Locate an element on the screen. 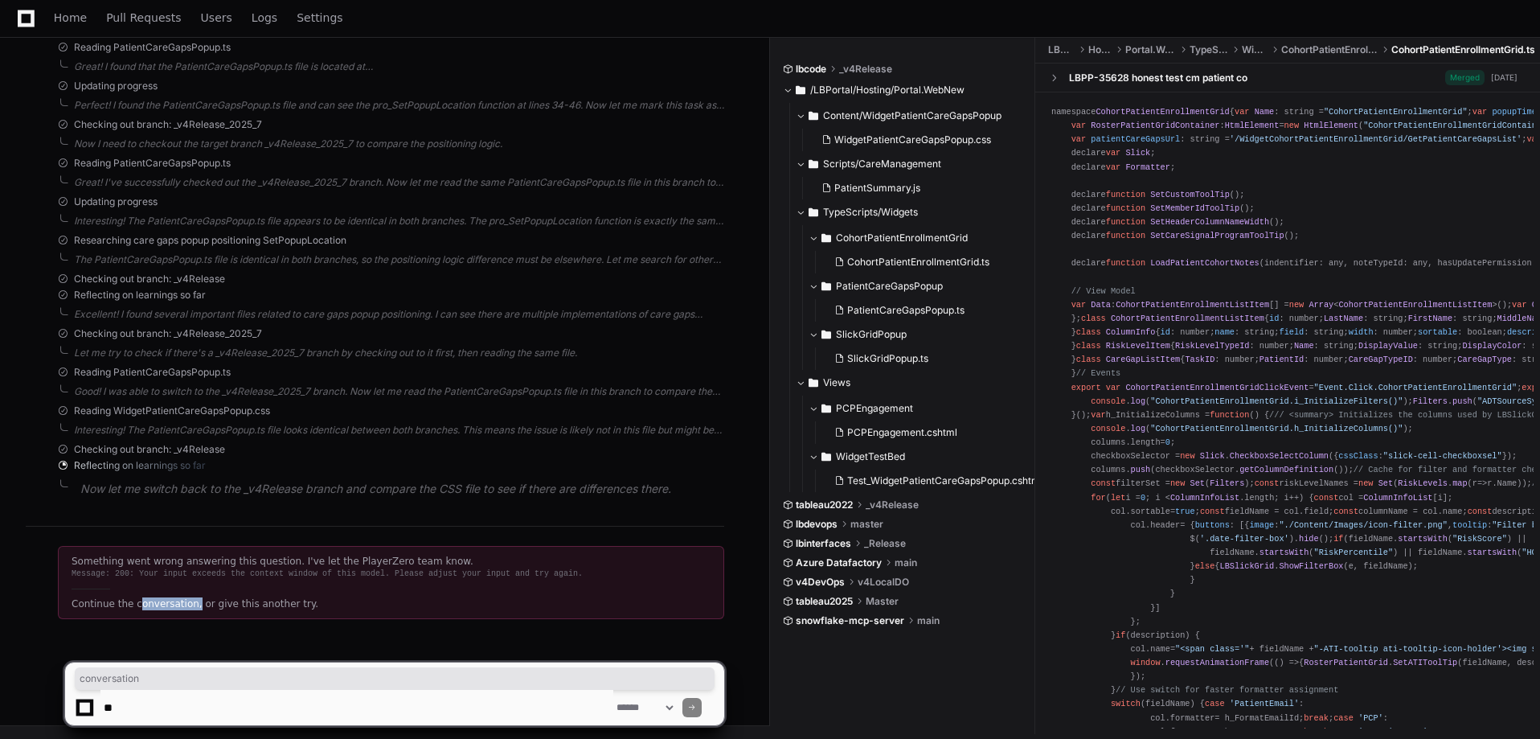 The width and height of the screenshot is (1540, 739). span: CohortPatientEnrollmentGrid is located at coordinates (902, 238).